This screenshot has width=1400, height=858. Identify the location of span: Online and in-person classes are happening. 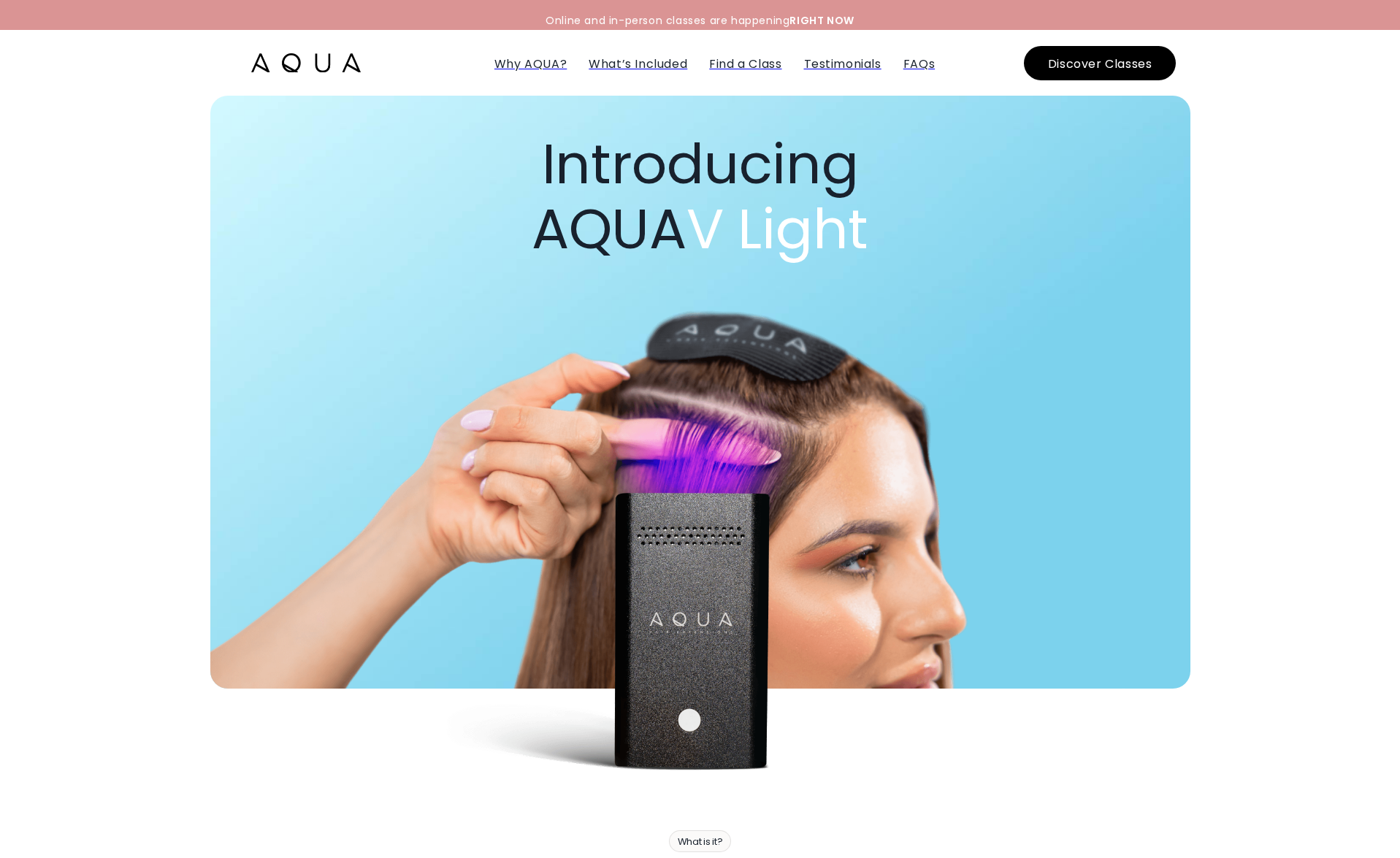
(700, 21).